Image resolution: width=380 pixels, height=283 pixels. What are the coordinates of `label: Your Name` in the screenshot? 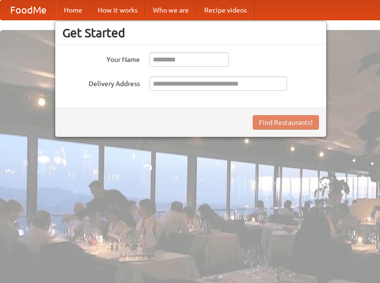 It's located at (101, 58).